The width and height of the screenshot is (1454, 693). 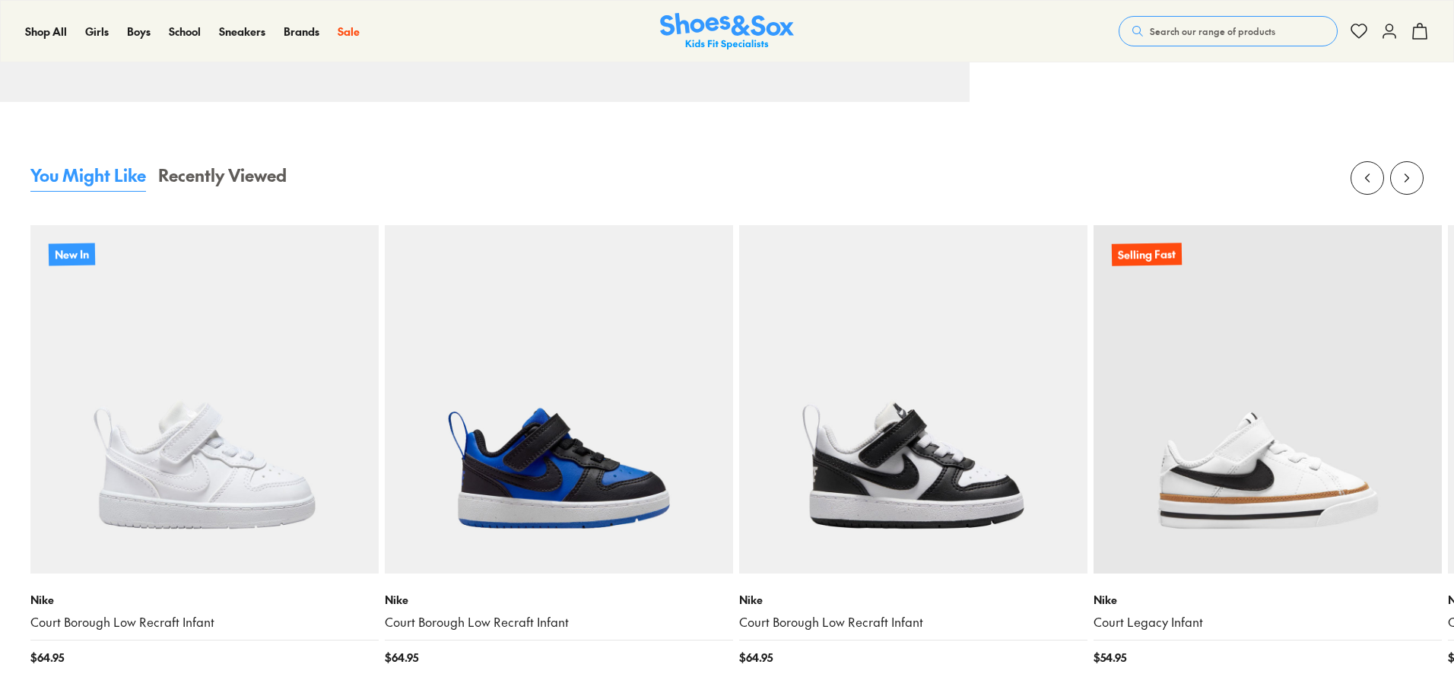 What do you see at coordinates (301, 31) in the screenshot?
I see `a: Brands` at bounding box center [301, 31].